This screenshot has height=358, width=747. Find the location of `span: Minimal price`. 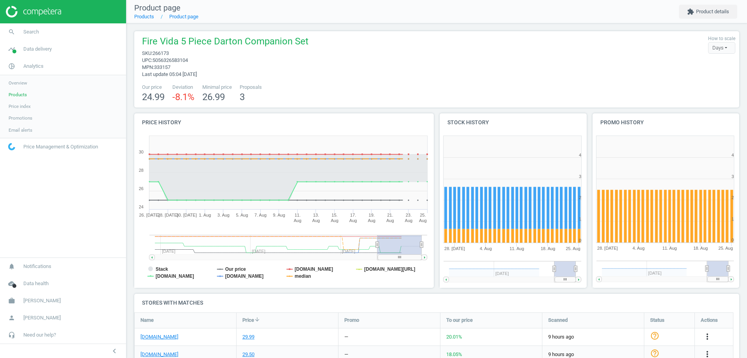

span: Minimal price is located at coordinates (217, 87).